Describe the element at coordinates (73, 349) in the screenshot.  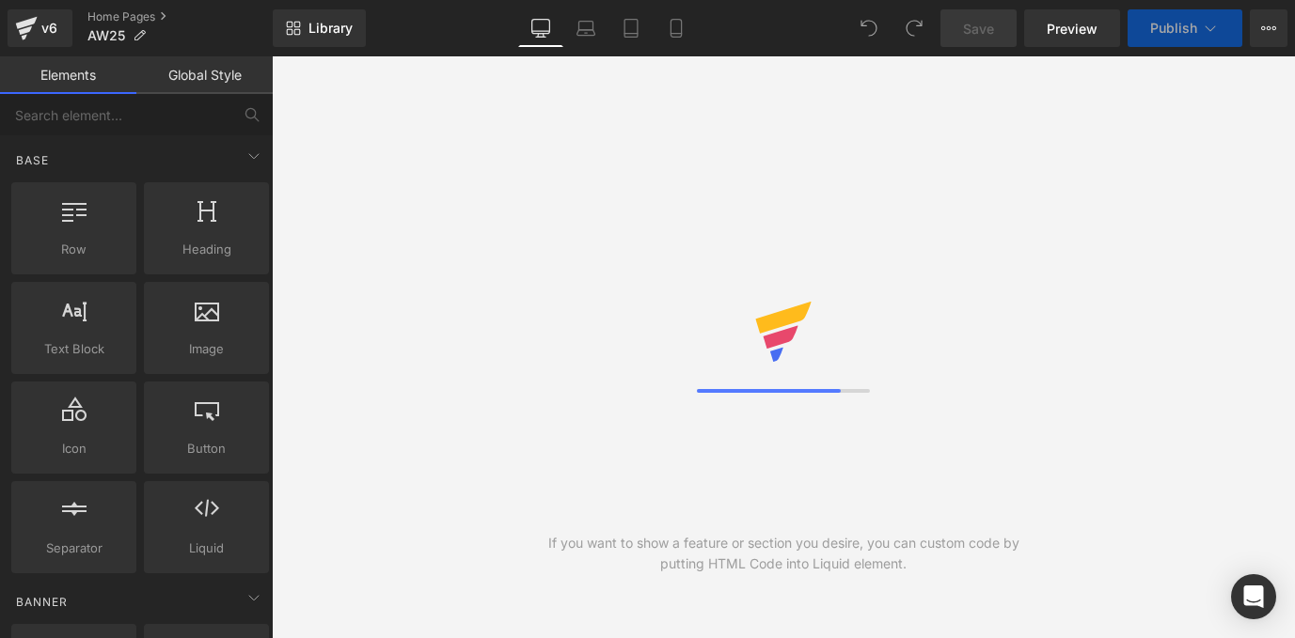
I see `span: Text Block` at that location.